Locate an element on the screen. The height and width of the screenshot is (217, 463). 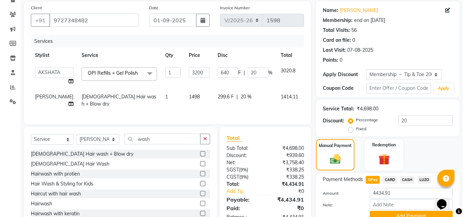
span: Payment Methods is located at coordinates (343, 179).